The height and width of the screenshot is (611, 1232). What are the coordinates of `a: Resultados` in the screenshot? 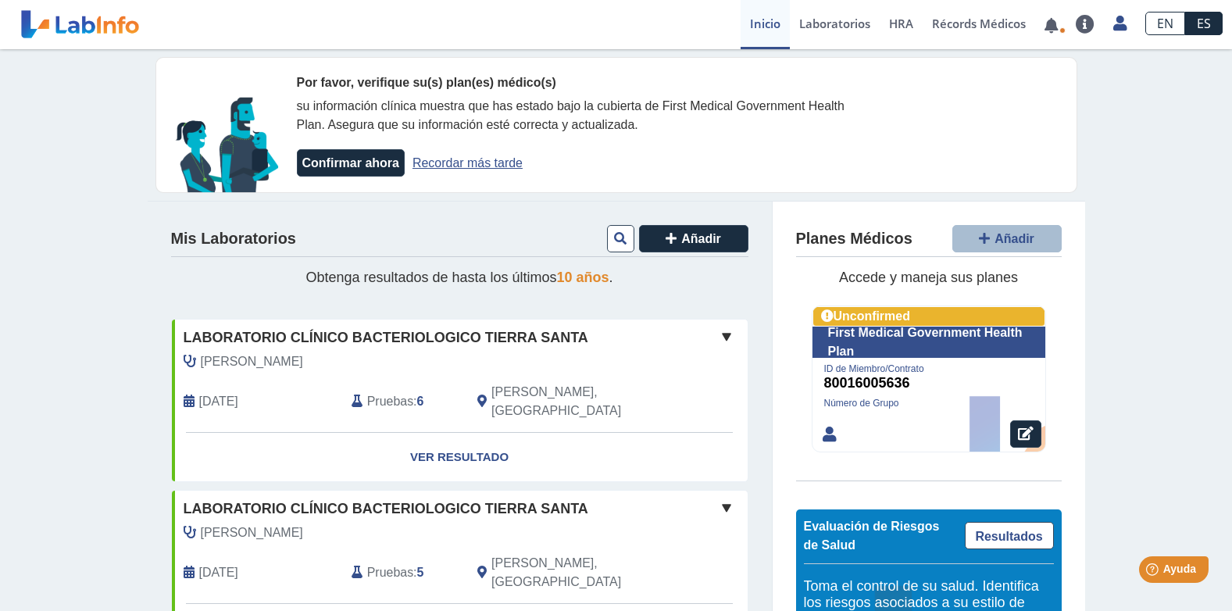 It's located at (1009, 535).